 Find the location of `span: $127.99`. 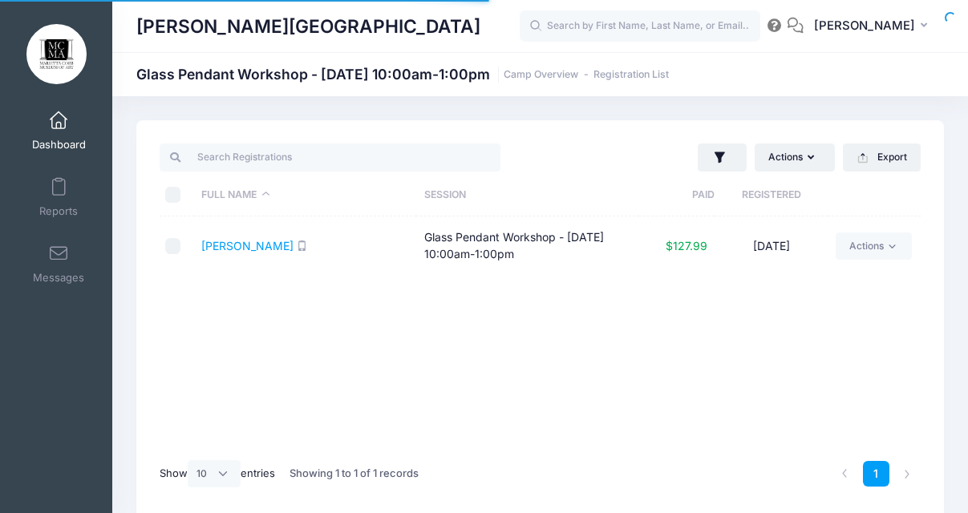

span: $127.99 is located at coordinates (686, 245).